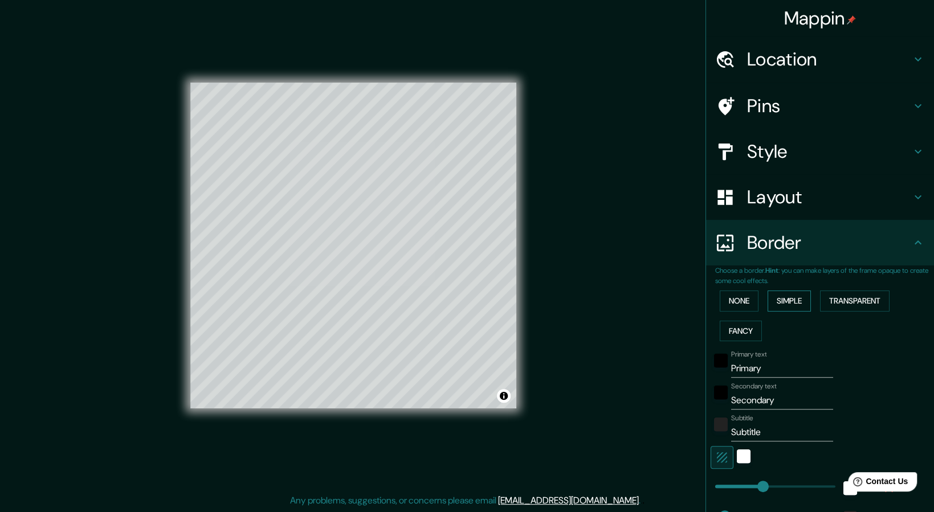 This screenshot has width=934, height=512. What do you see at coordinates (829, 197) in the screenshot?
I see `h4: Layout` at bounding box center [829, 197].